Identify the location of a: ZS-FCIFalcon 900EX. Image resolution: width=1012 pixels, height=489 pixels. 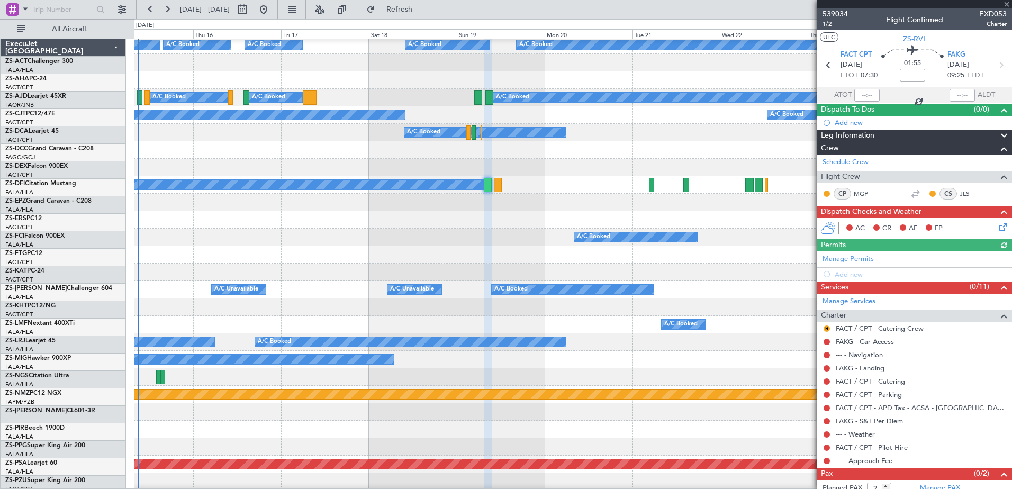
(35, 236).